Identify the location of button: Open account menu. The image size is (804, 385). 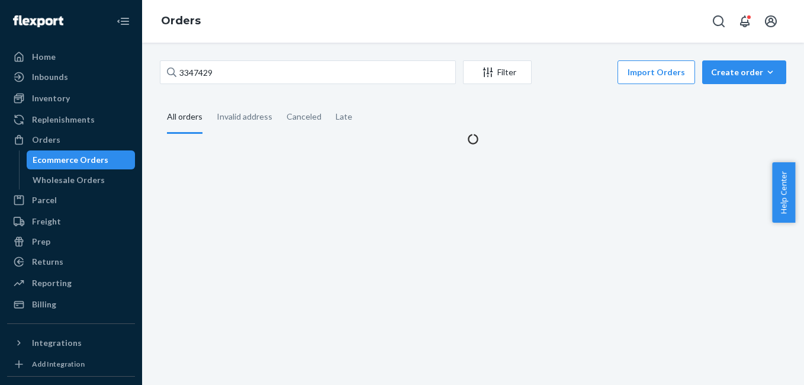
(771, 21).